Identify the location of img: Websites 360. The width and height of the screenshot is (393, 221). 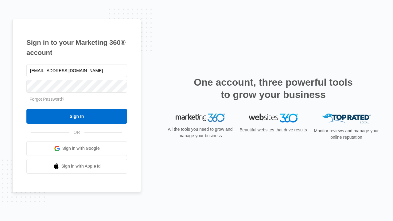
(273, 118).